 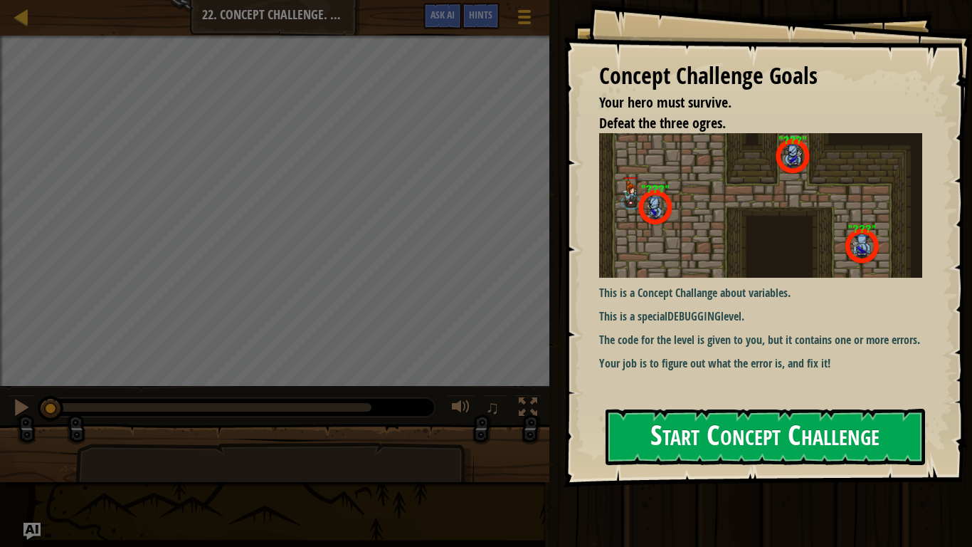 What do you see at coordinates (761, 363) in the screenshot?
I see `p: Your job is to figure out what the error is, and fix it!` at bounding box center [761, 363].